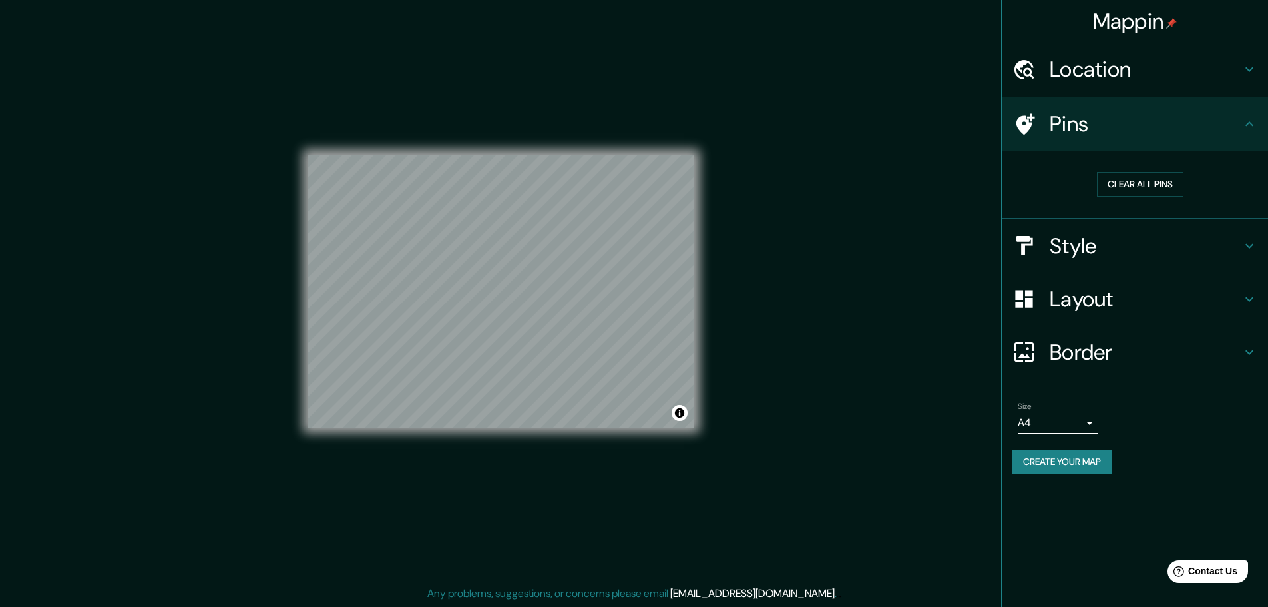  What do you see at coordinates (632, 593) in the screenshot?
I see `p: Any problems, suggestions, or concerns please email .` at bounding box center [632, 593].